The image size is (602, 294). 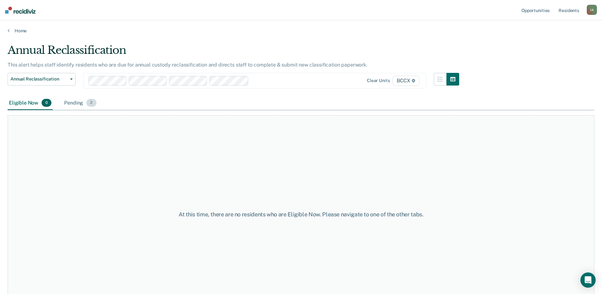 What do you see at coordinates (406, 81) in the screenshot?
I see `span: BCCX` at bounding box center [406, 81].